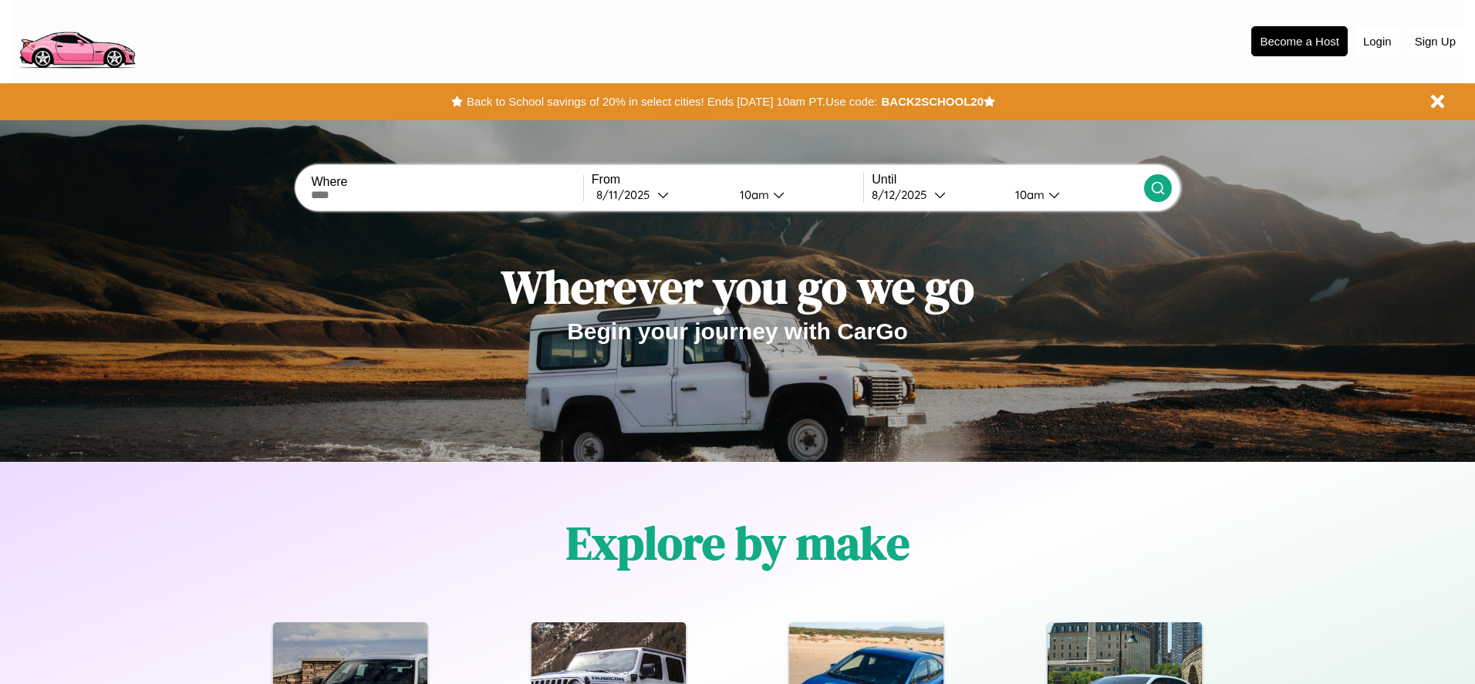 The height and width of the screenshot is (684, 1475). What do you see at coordinates (660, 194) in the screenshot?
I see `button: 8/11/2025` at bounding box center [660, 194].